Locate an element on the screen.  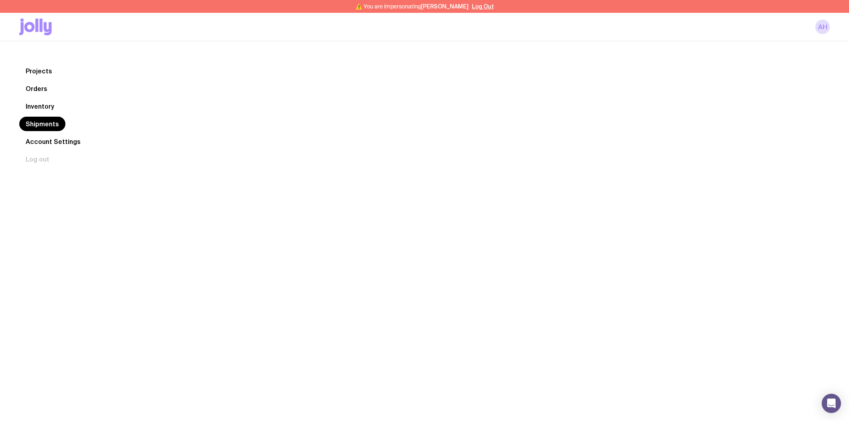
a: Inventory is located at coordinates (40, 106).